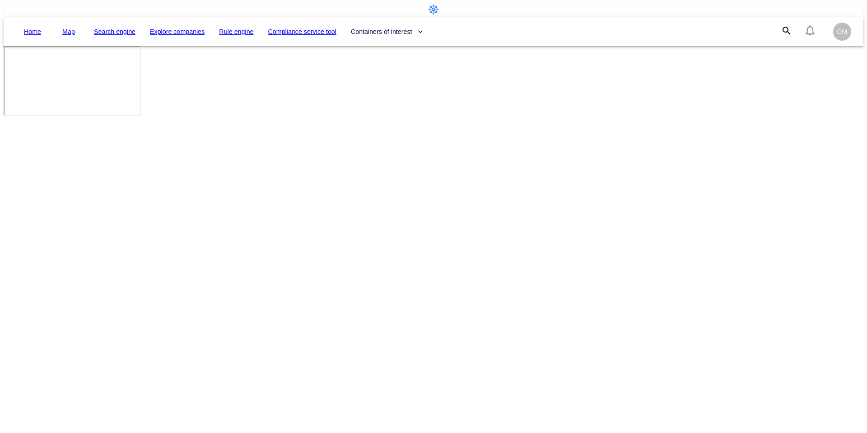 The image size is (867, 433). What do you see at coordinates (33, 32) in the screenshot?
I see `button: Home` at bounding box center [33, 32].